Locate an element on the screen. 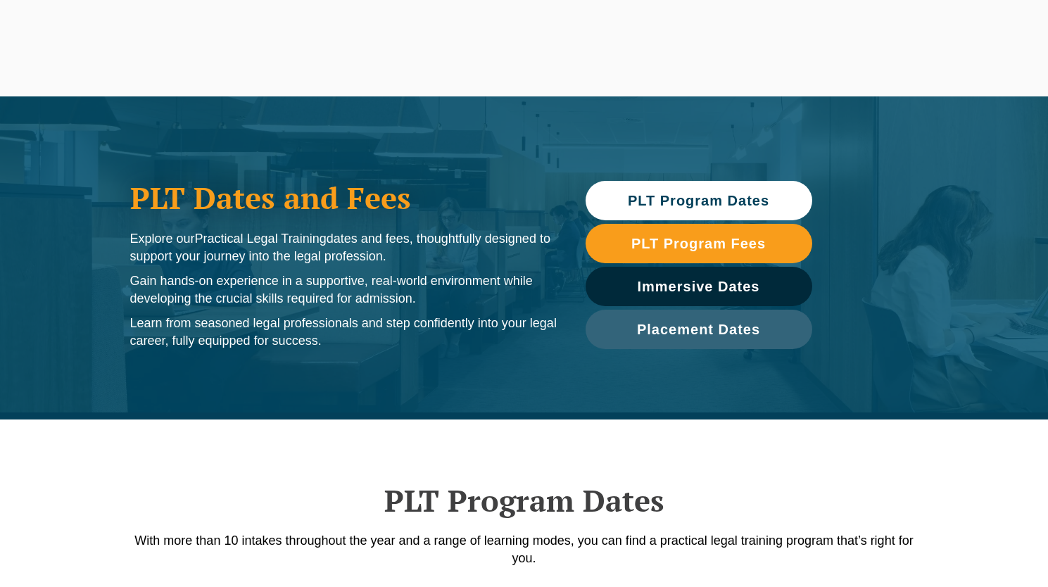 The image size is (1048, 587). a: Traineeship Workshops is located at coordinates (645, 33).